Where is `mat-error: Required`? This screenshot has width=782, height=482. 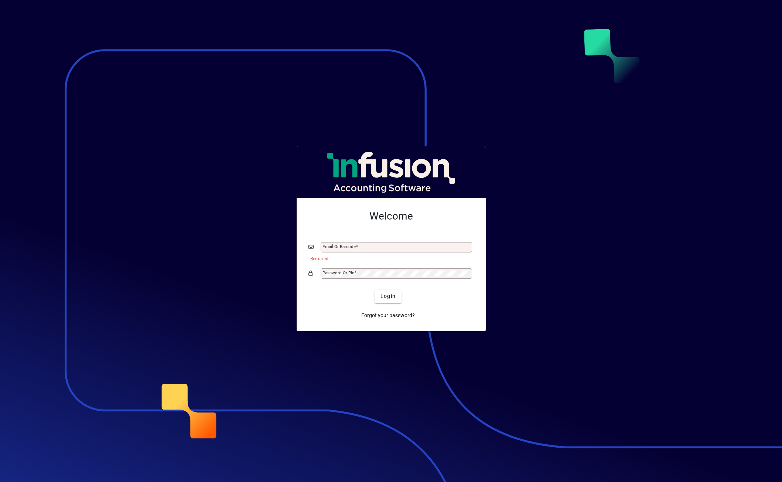 mat-error: Required is located at coordinates (389, 258).